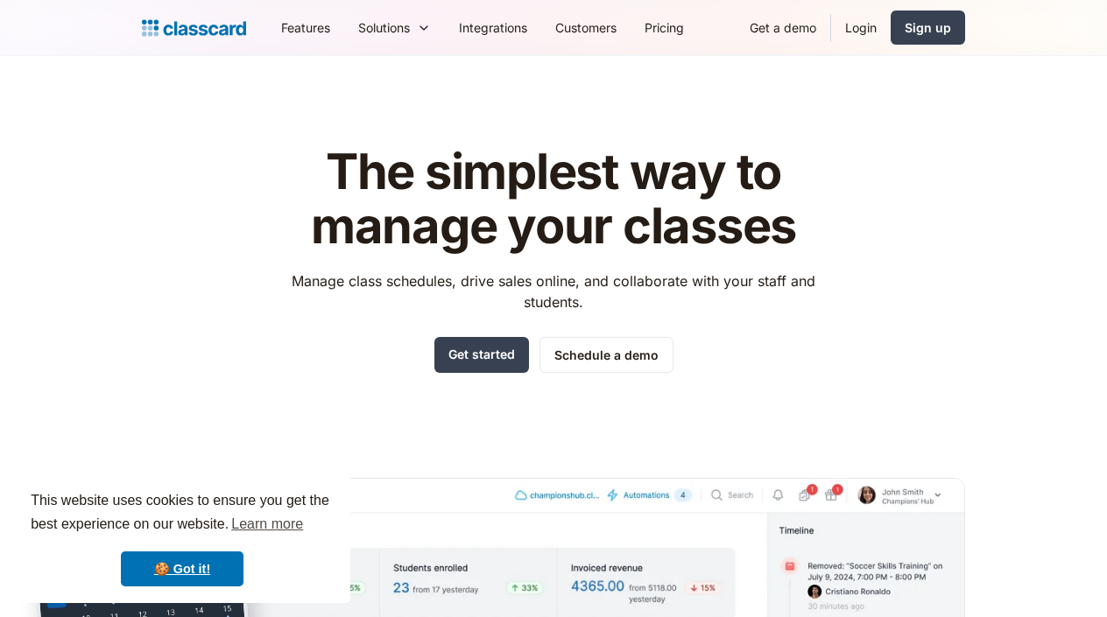 The width and height of the screenshot is (1107, 617). What do you see at coordinates (606, 355) in the screenshot?
I see `a: Schedule a demo` at bounding box center [606, 355].